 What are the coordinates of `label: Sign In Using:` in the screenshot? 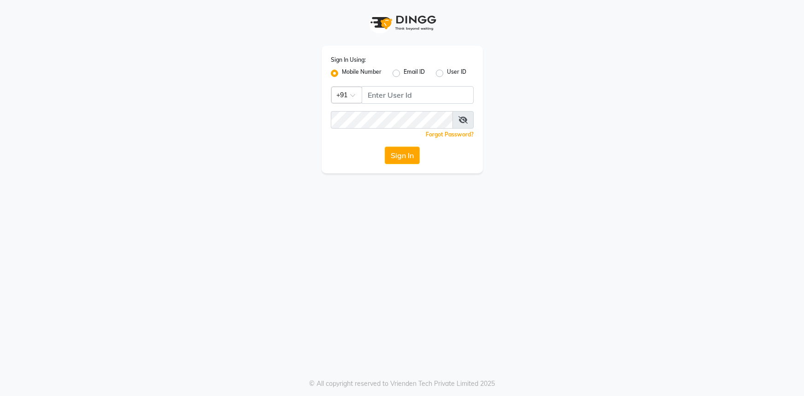 It's located at (348, 60).